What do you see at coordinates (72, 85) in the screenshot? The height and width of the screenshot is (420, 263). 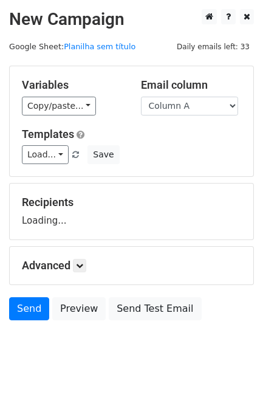 I see `h5: Variables` at bounding box center [72, 85].